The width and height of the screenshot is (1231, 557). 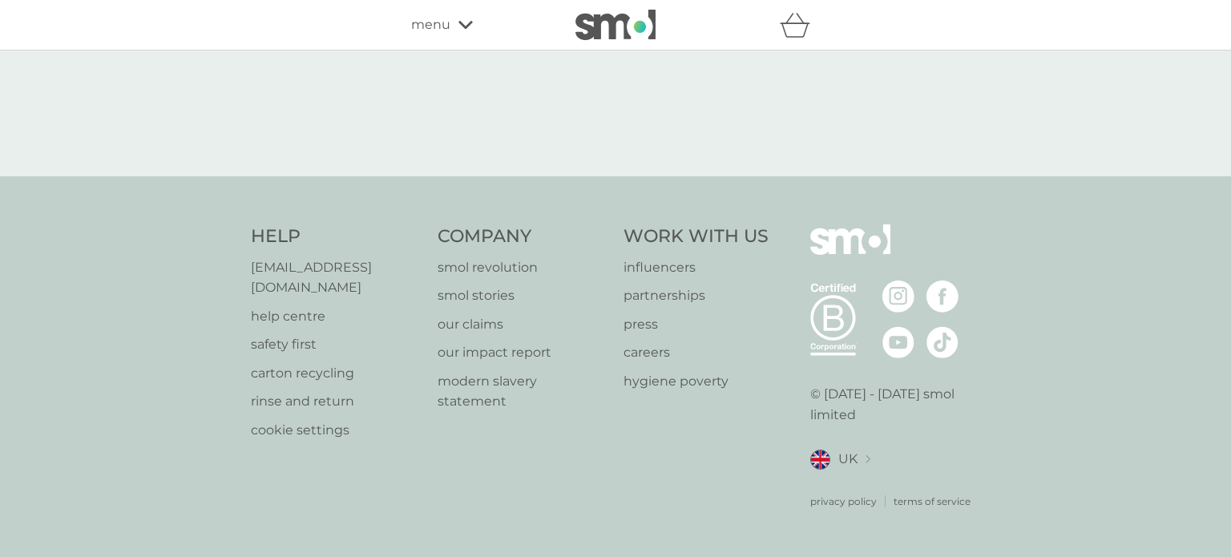 What do you see at coordinates (336, 401) in the screenshot?
I see `a: rinse and return` at bounding box center [336, 401].